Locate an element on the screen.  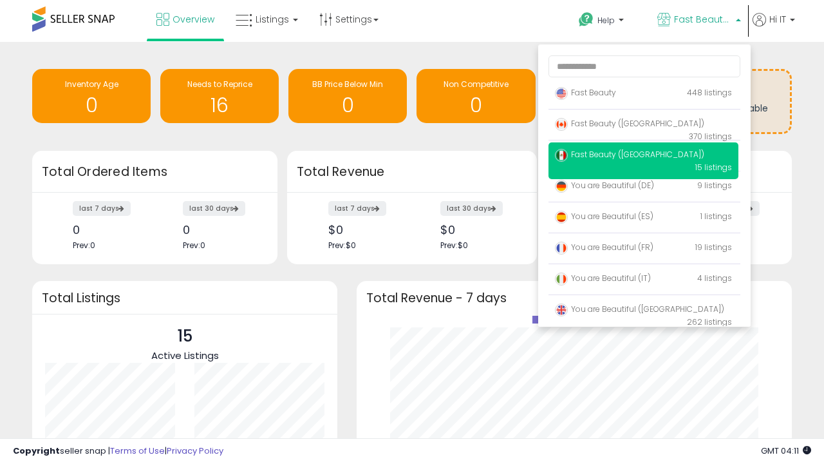
span: Active Listings is located at coordinates (185, 355).